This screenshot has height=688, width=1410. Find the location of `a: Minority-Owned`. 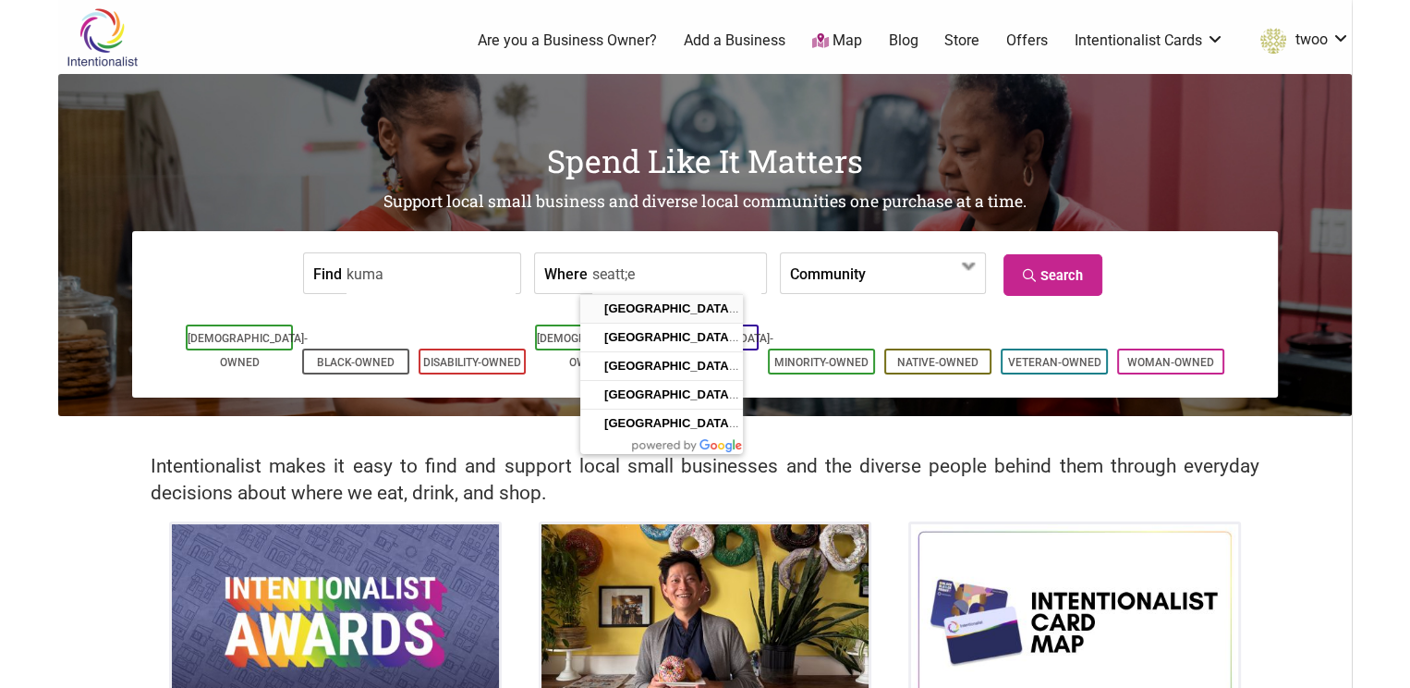

a: Minority-Owned is located at coordinates (822, 362).